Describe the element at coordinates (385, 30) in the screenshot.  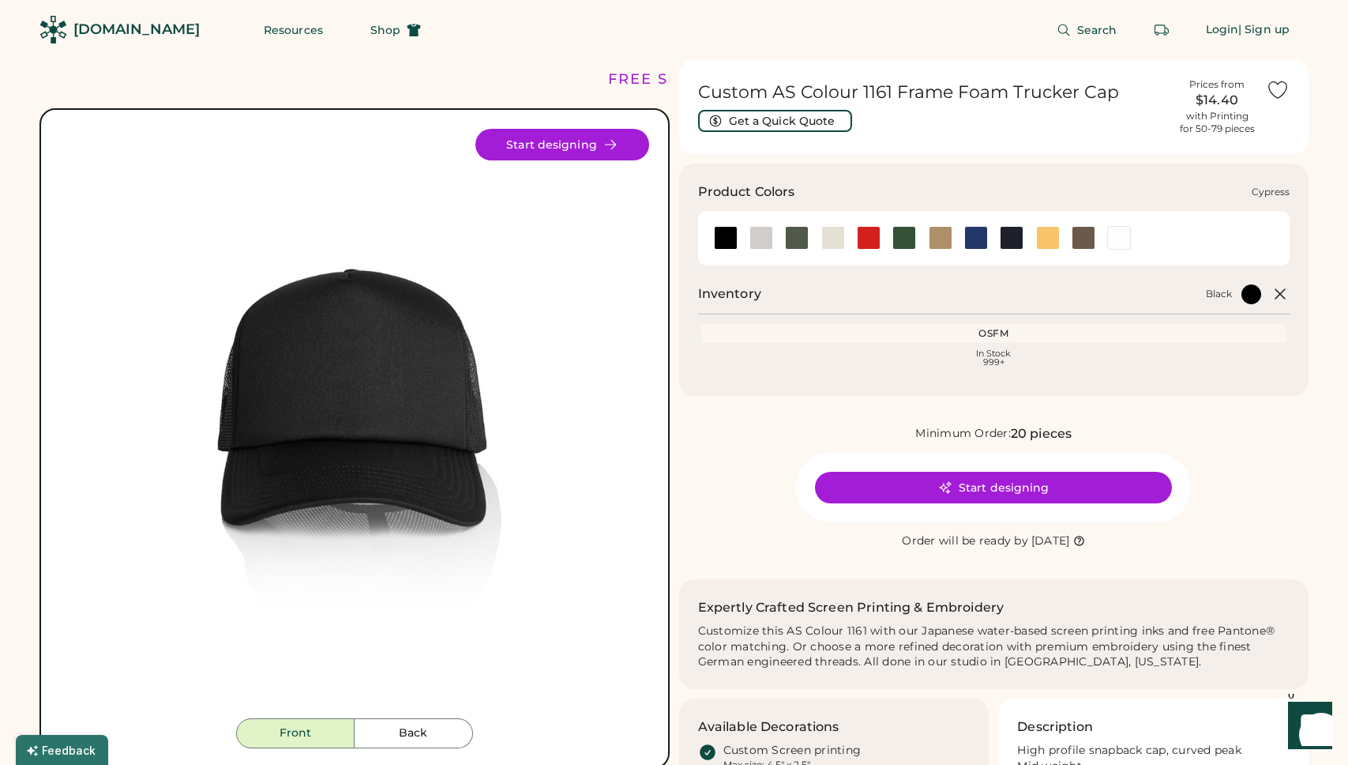
I see `span: Shop` at that location.